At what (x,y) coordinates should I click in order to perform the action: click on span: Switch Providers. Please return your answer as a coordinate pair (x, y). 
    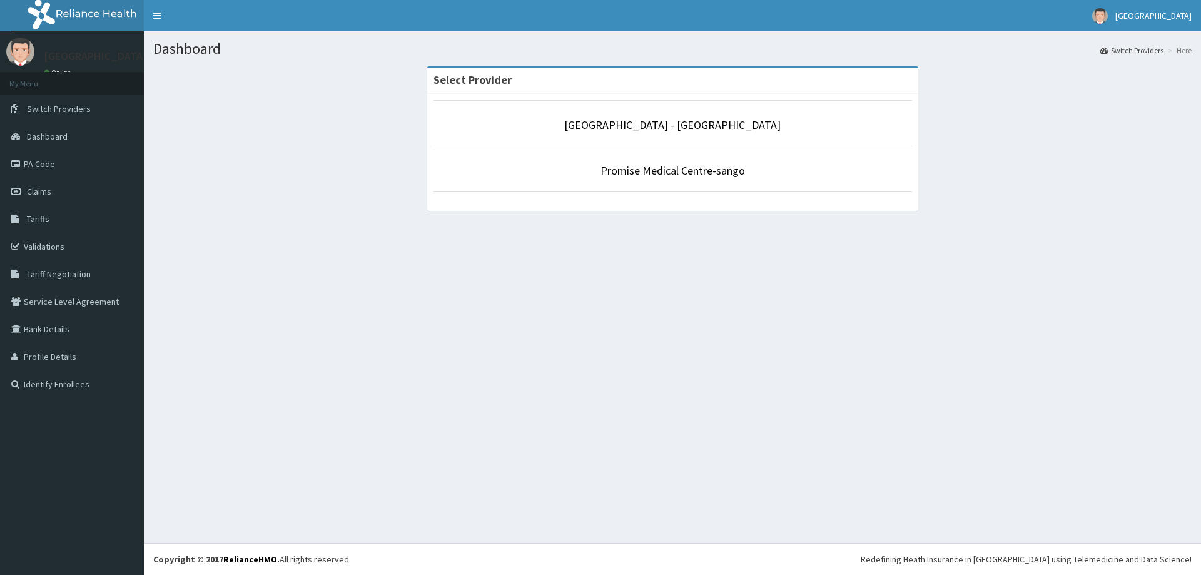
    Looking at the image, I should click on (59, 109).